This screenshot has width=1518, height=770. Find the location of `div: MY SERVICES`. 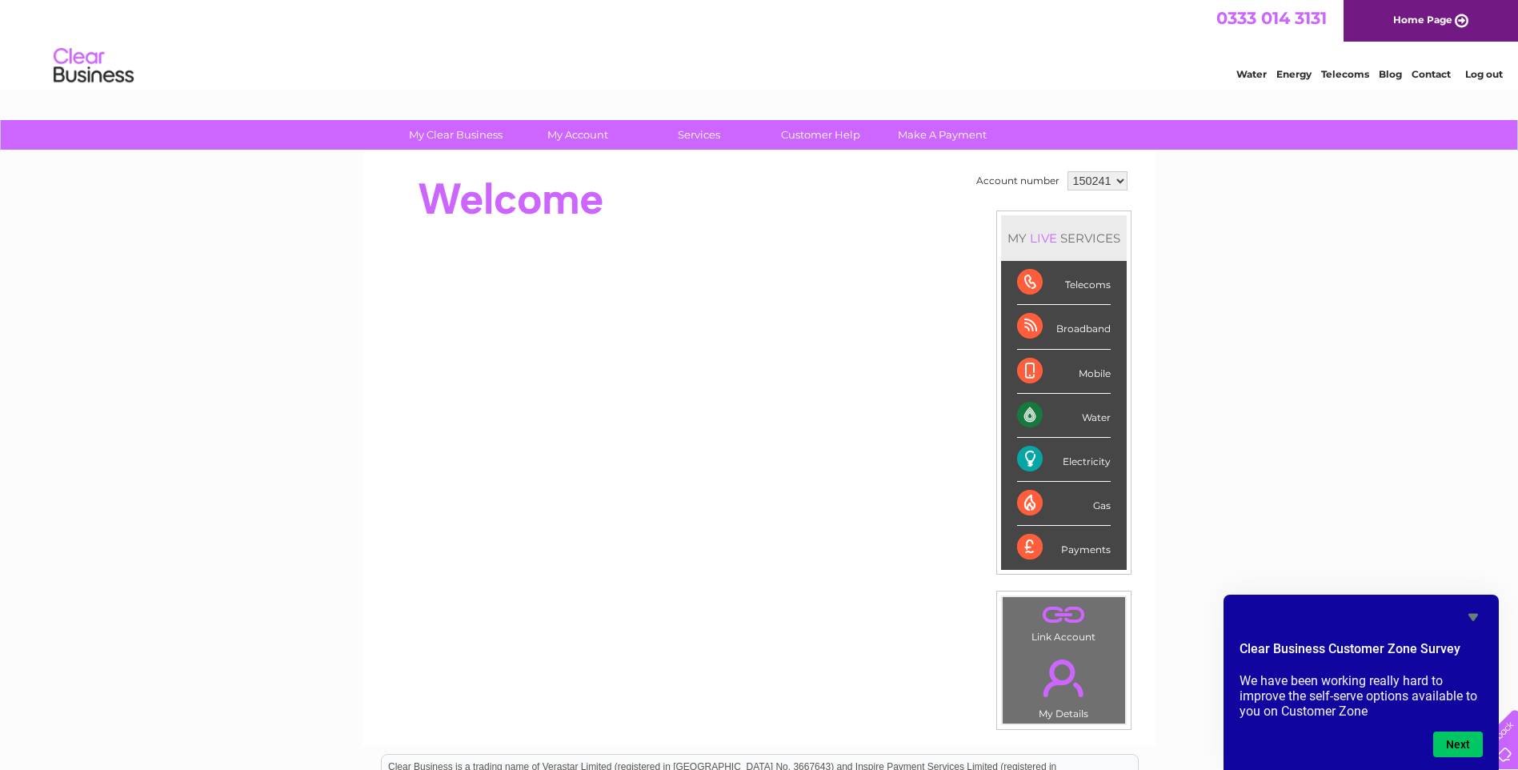

div: MY SERVICES is located at coordinates (1064, 238).